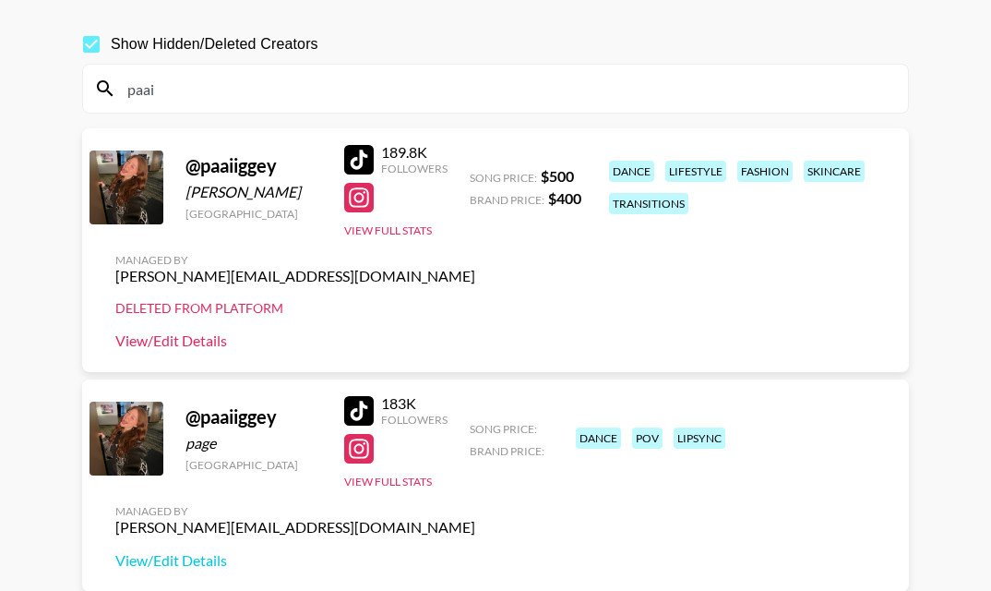 The height and width of the screenshot is (591, 991). I want to click on div: page, so click(254, 443).